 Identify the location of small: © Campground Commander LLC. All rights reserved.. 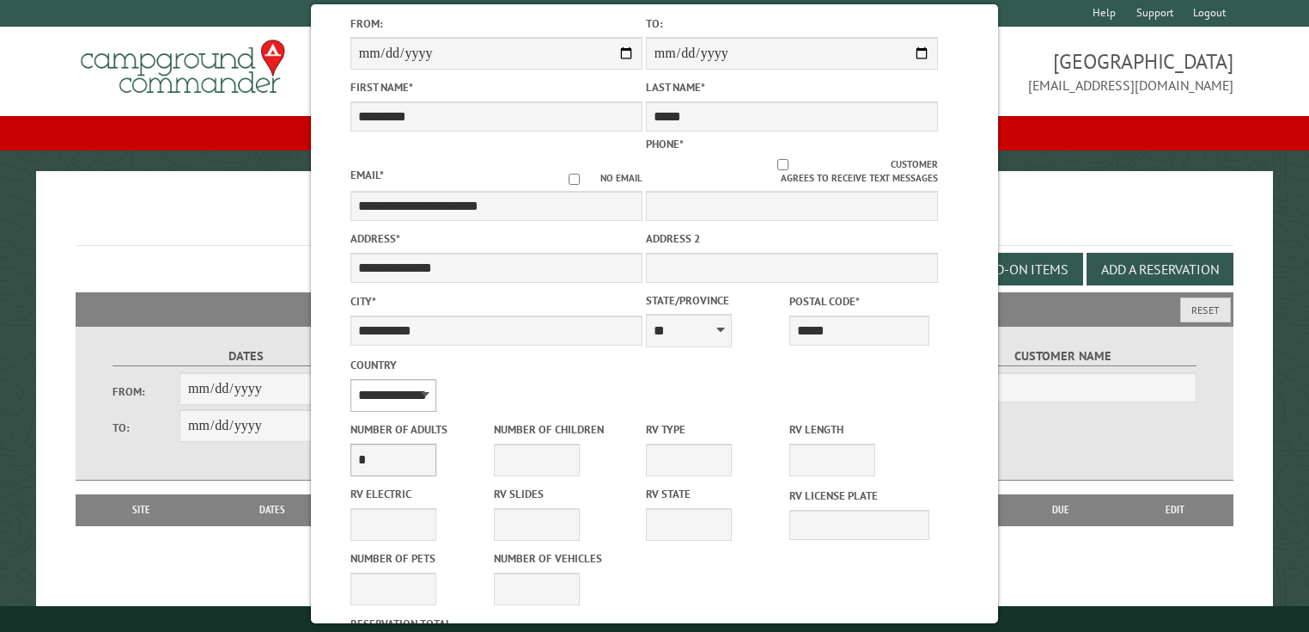
(655, 618).